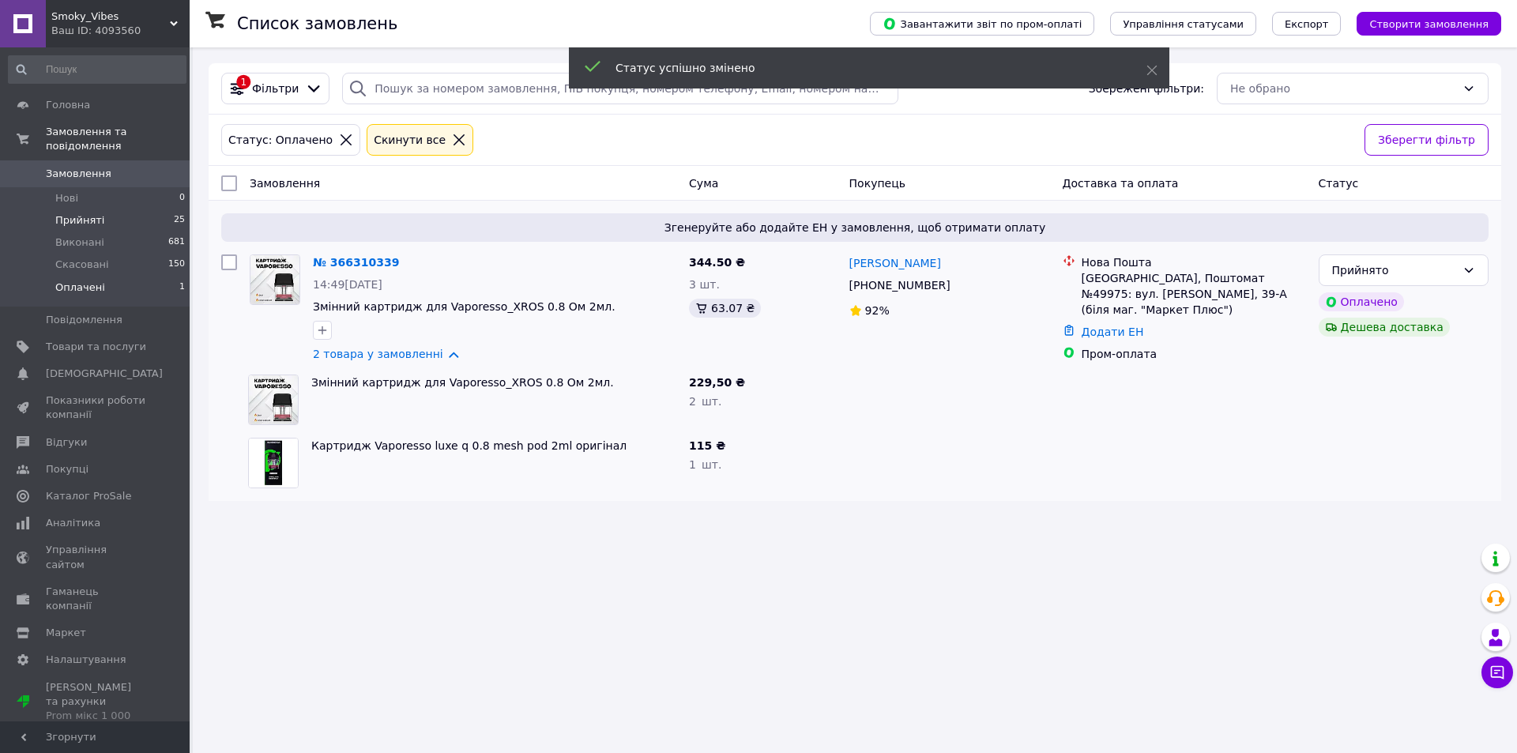  Describe the element at coordinates (1194, 354) in the screenshot. I see `div: Пром-оплата` at that location.